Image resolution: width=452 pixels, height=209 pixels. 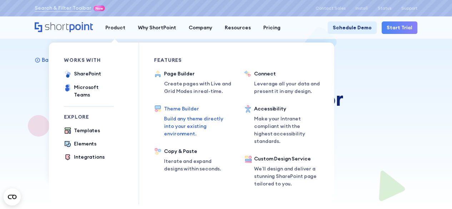 What do you see at coordinates (85, 144) in the screenshot?
I see `div: Elements` at bounding box center [85, 144].